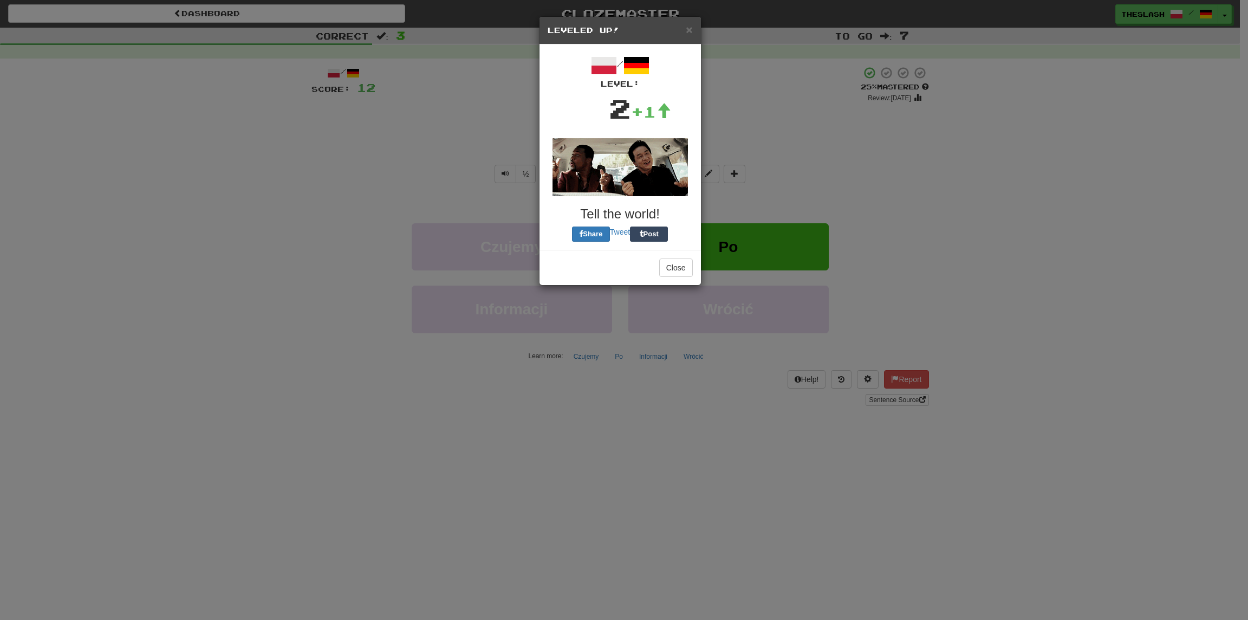 The width and height of the screenshot is (1248, 620). What do you see at coordinates (620, 30) in the screenshot?
I see `h5: Leveled Up!` at bounding box center [620, 30].